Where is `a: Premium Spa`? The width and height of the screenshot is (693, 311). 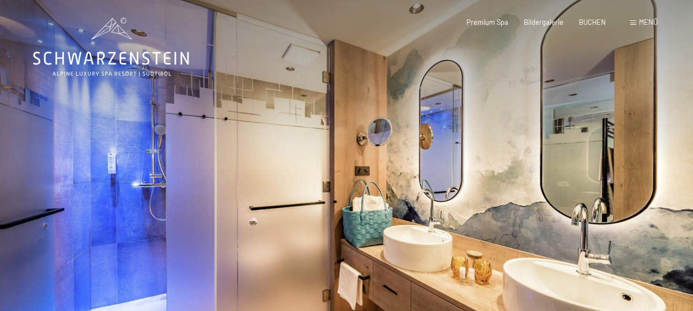 a: Premium Spa is located at coordinates (487, 22).